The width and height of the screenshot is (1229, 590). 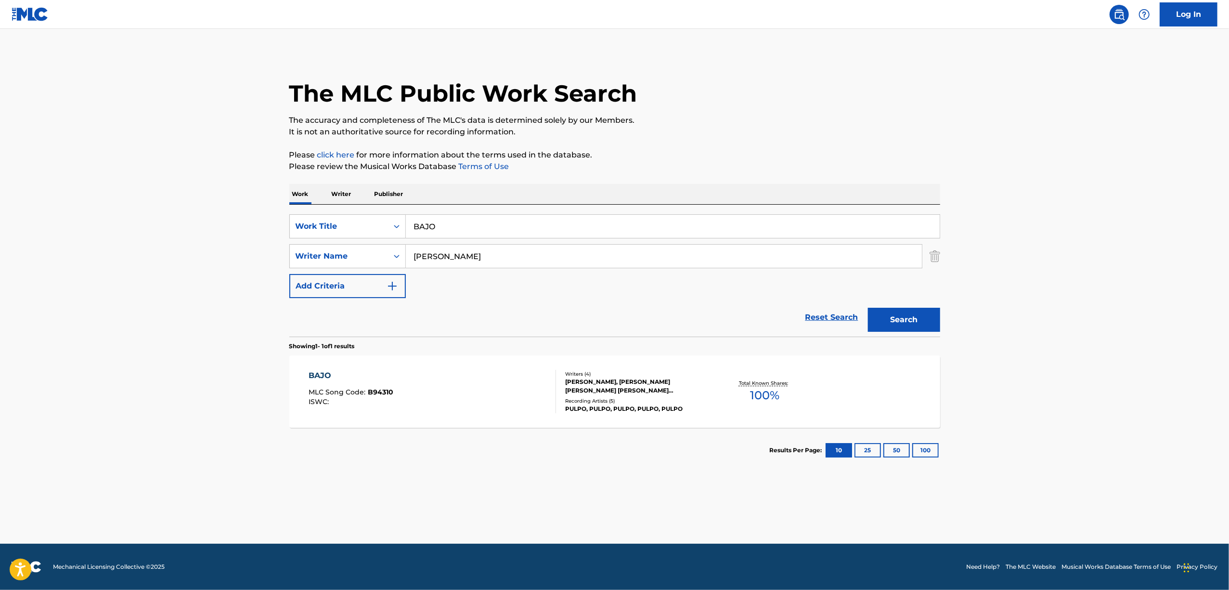 I want to click on p: Writer, so click(x=341, y=194).